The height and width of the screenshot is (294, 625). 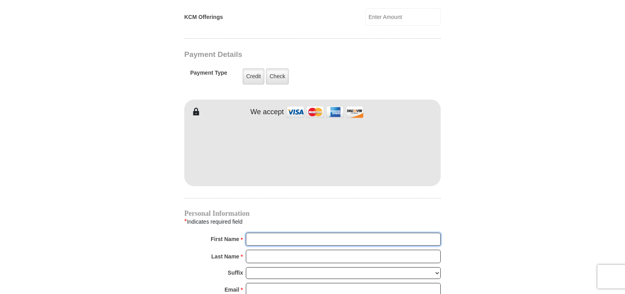 What do you see at coordinates (235, 272) in the screenshot?
I see `strong: Suffix` at bounding box center [235, 272].